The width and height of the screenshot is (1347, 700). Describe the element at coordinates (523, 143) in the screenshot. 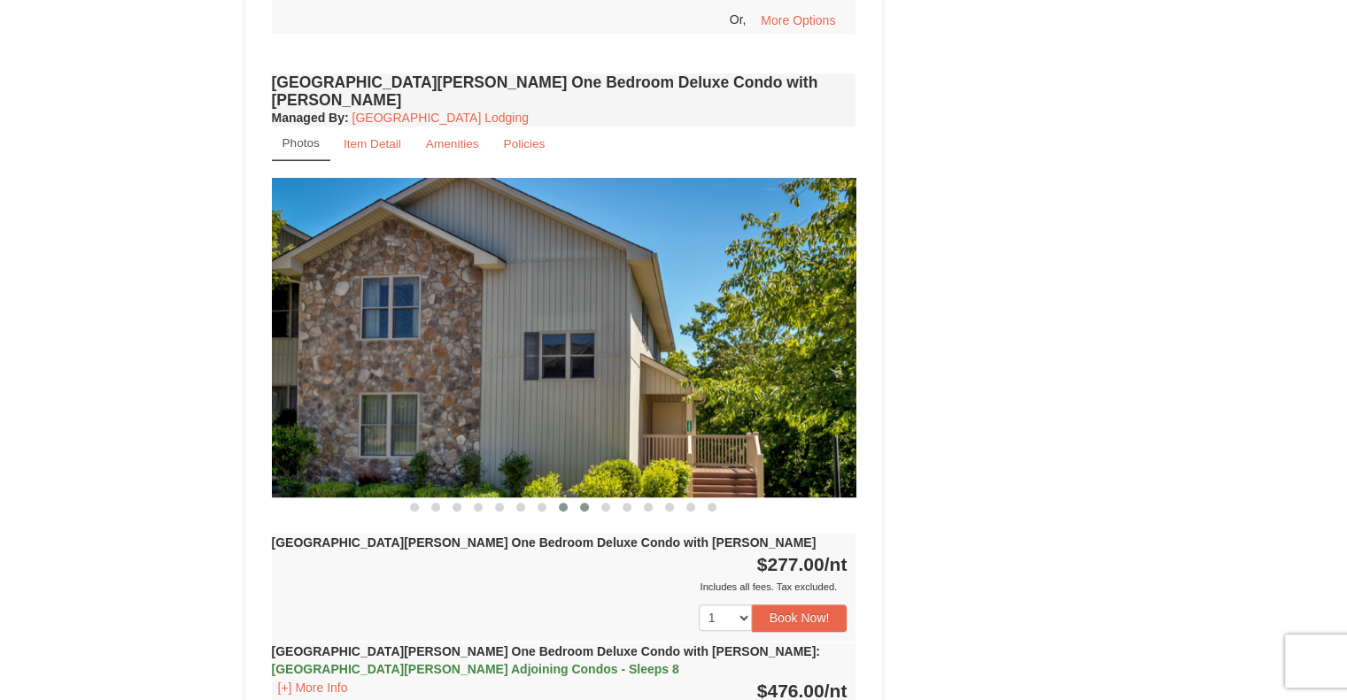

I see `a: Policies` at that location.